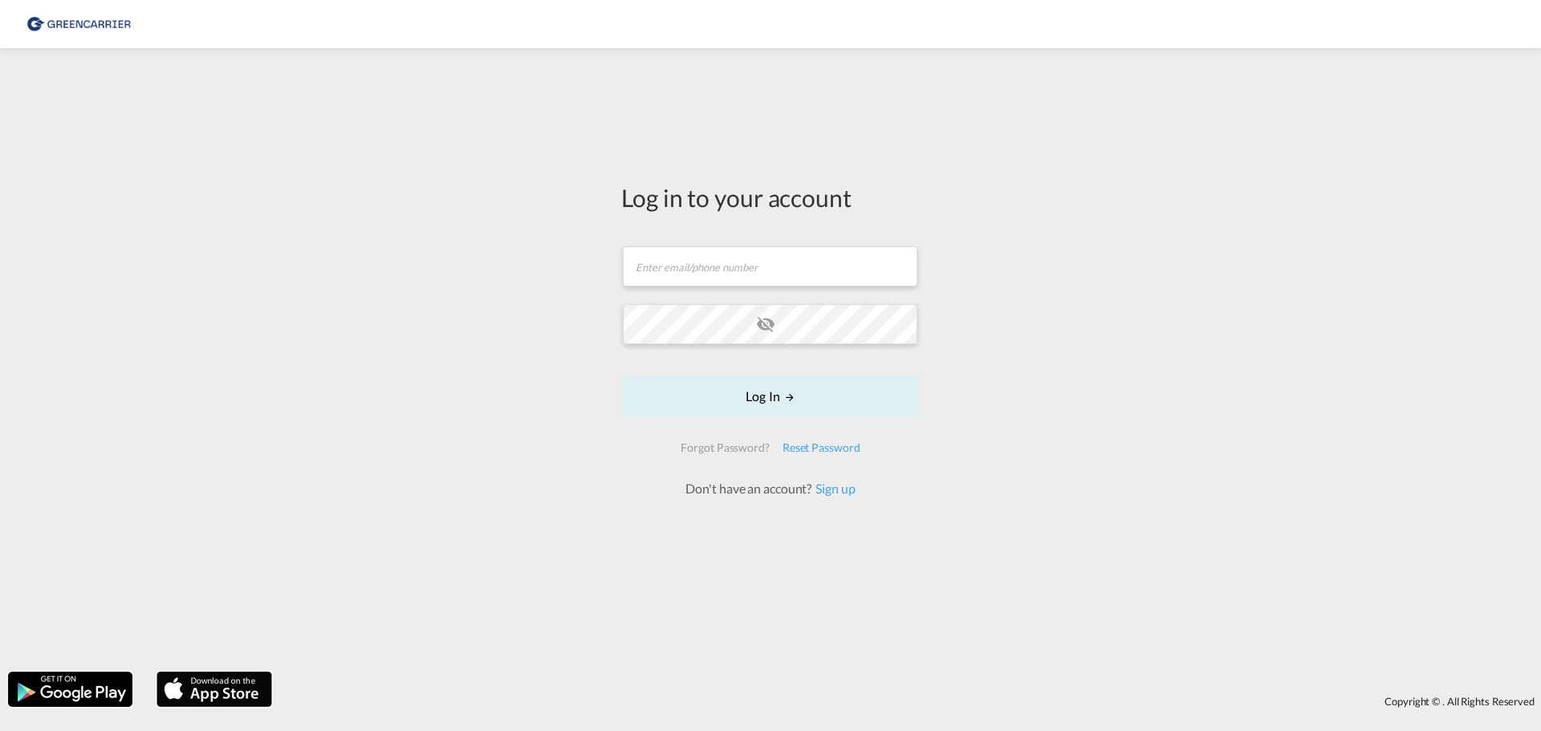 The width and height of the screenshot is (1541, 731). Describe the element at coordinates (214, 689) in the screenshot. I see `img: apple.png` at that location.